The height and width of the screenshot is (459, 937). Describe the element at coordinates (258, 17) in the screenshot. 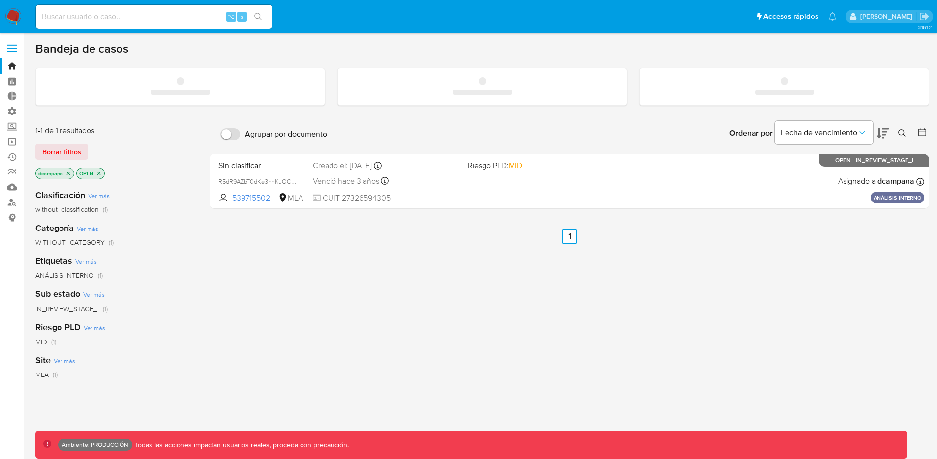

I see `button: search-icon` at that location.